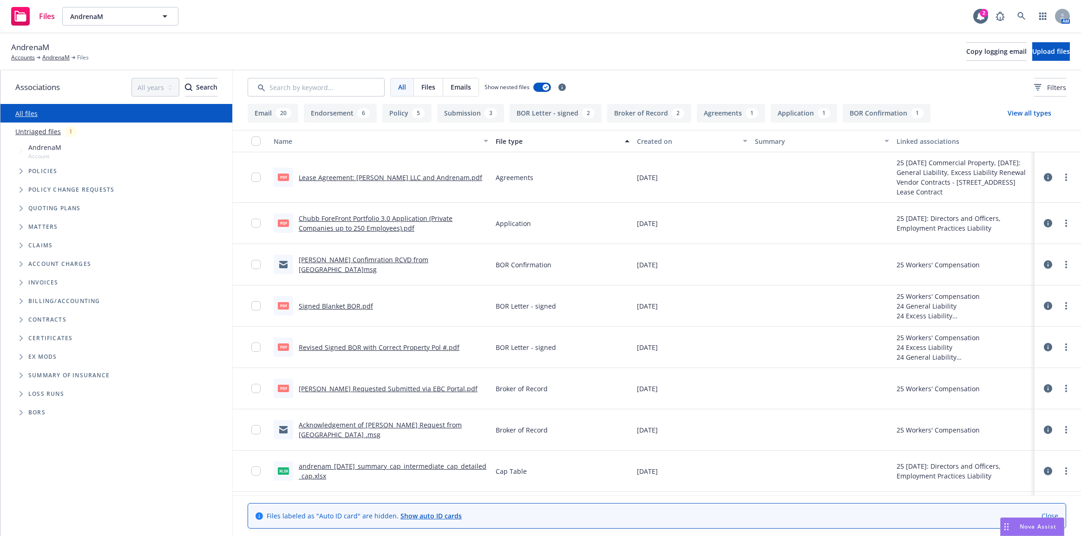 The width and height of the screenshot is (1081, 536). I want to click on a: Close, so click(1050, 516).